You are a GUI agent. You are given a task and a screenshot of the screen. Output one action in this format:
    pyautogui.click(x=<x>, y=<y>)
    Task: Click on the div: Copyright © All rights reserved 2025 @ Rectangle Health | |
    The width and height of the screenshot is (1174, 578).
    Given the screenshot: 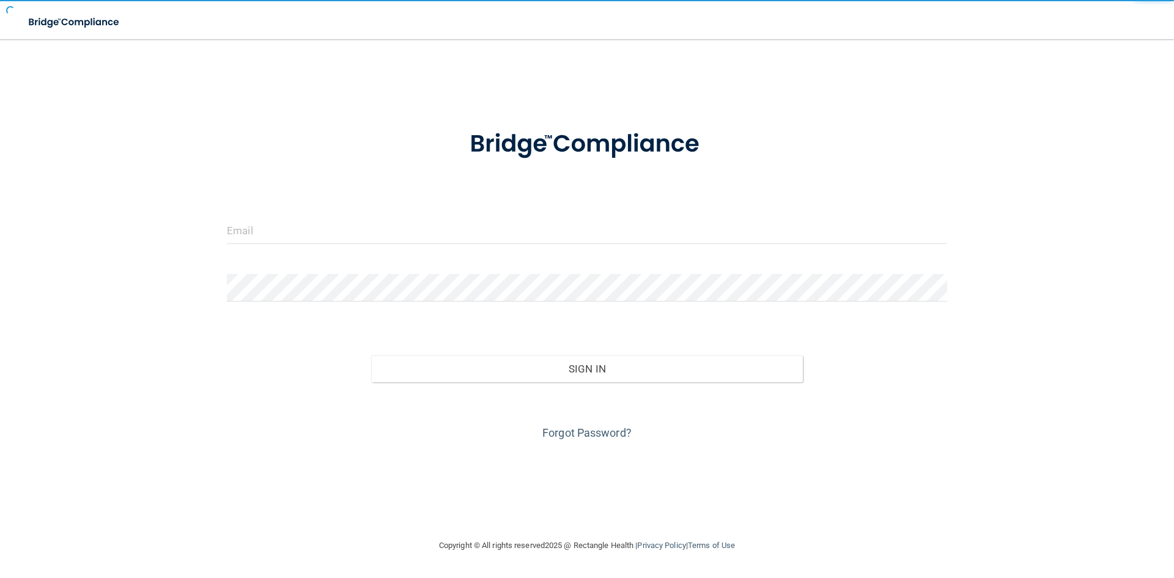 What is the action you would take?
    pyautogui.click(x=587, y=546)
    